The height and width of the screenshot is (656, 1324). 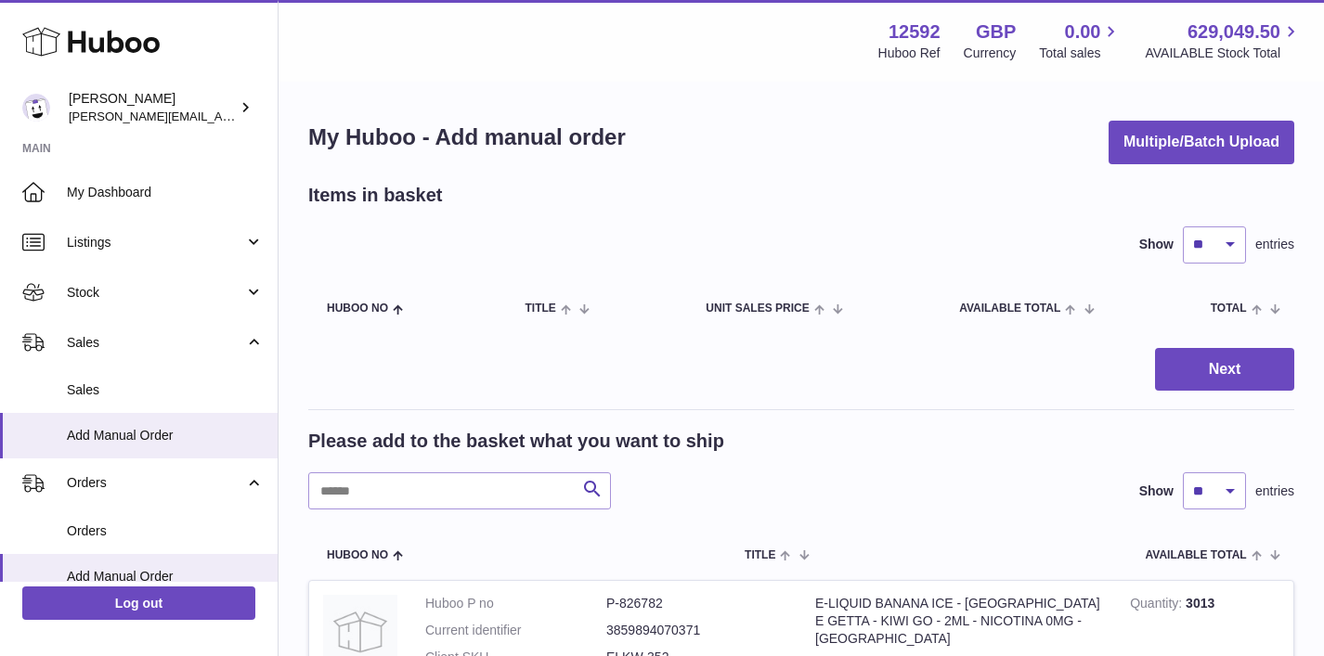 I want to click on span: Total sales, so click(x=1079, y=53).